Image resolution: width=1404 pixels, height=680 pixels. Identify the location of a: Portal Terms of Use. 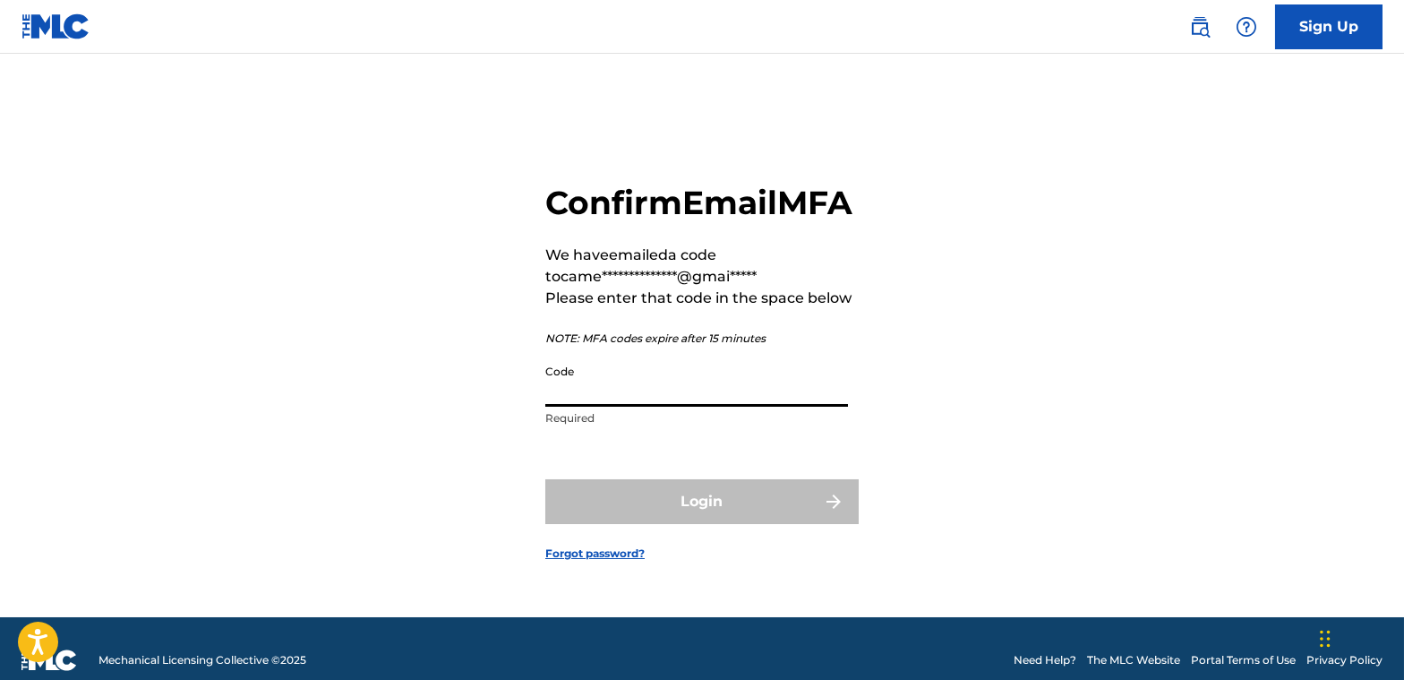
(1243, 660).